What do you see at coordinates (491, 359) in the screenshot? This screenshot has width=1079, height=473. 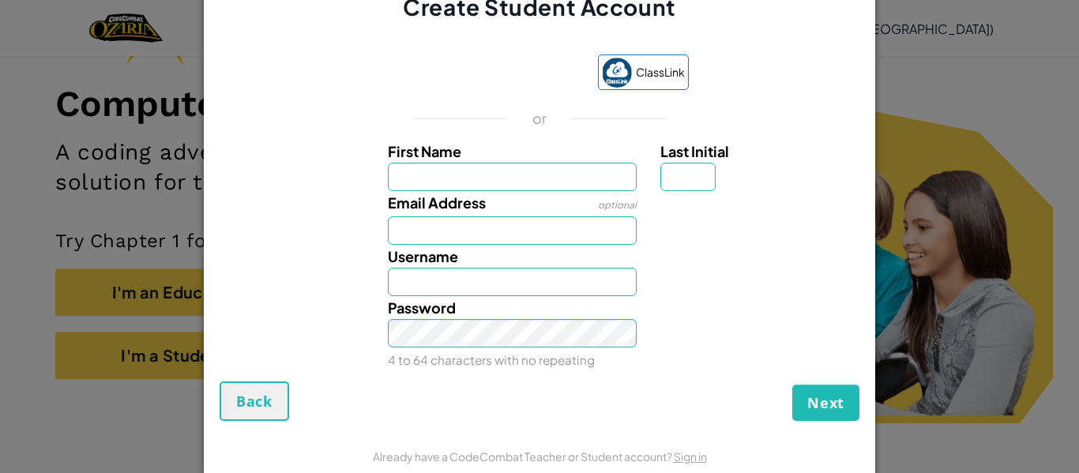 I see `small: 4 to 64 characters with no repeating` at bounding box center [491, 359].